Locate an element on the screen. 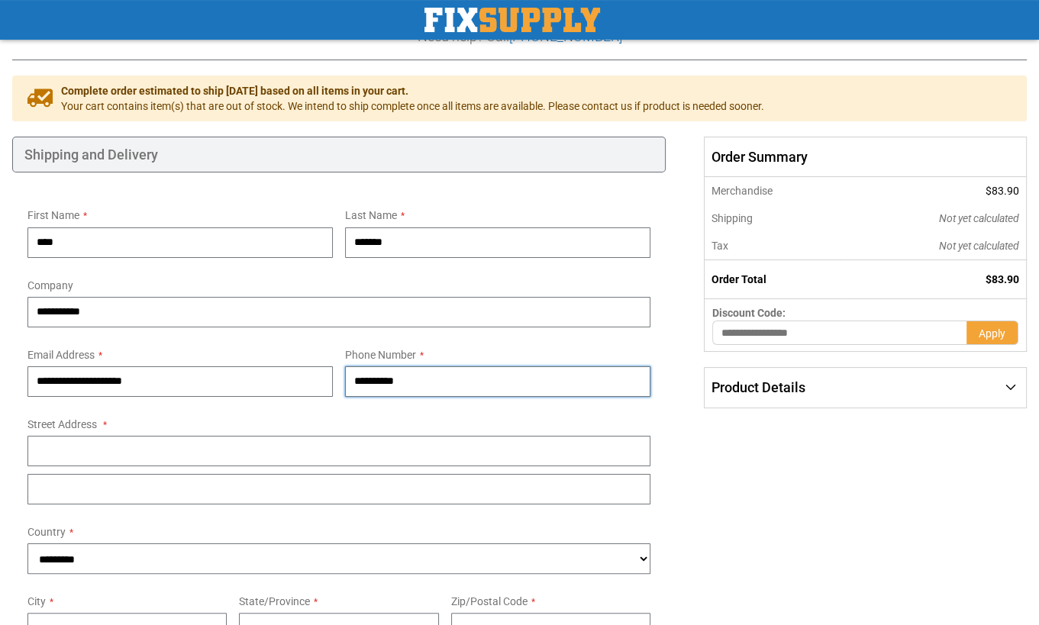 The image size is (1039, 625). span: Order Summary is located at coordinates (865, 157).